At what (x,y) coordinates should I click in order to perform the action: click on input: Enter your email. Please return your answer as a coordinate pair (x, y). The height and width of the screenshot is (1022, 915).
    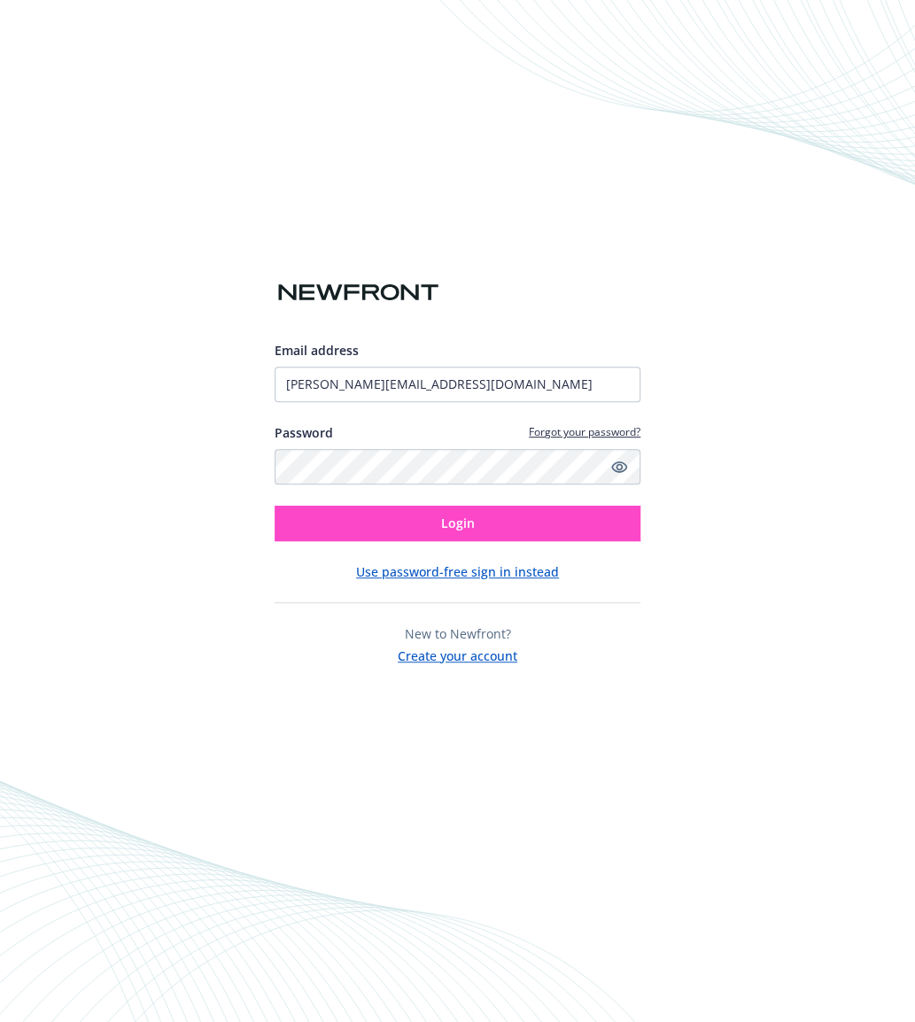
    Looking at the image, I should click on (457, 384).